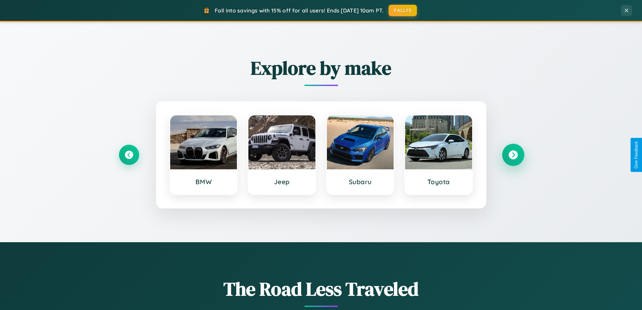 The image size is (642, 310). What do you see at coordinates (438, 182) in the screenshot?
I see `h3: Toyota` at bounding box center [438, 182].